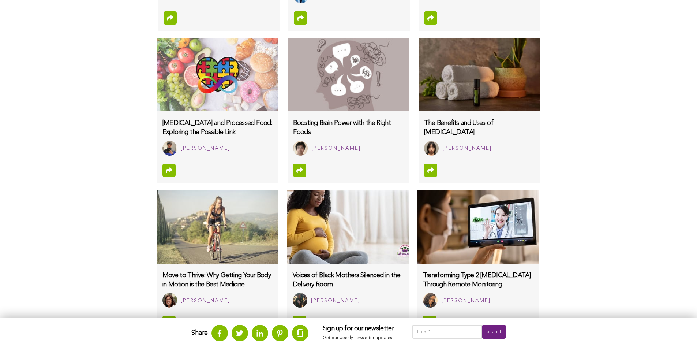 The image size is (697, 349). Describe the element at coordinates (479, 75) in the screenshot. I see `img: the-benefits-and-uses-of-tea-tree-oil` at that location.